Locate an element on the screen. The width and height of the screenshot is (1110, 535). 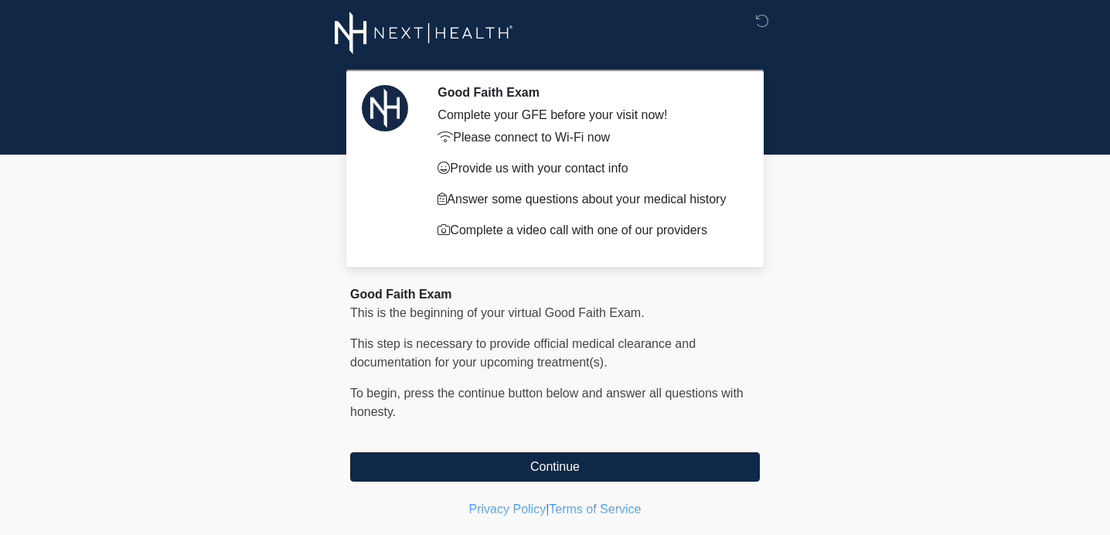
p: Complete a video call with one of our providers is located at coordinates (587, 230).